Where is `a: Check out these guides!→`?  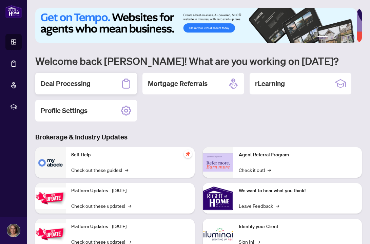 a: Check out these guides!→ is located at coordinates (100, 170).